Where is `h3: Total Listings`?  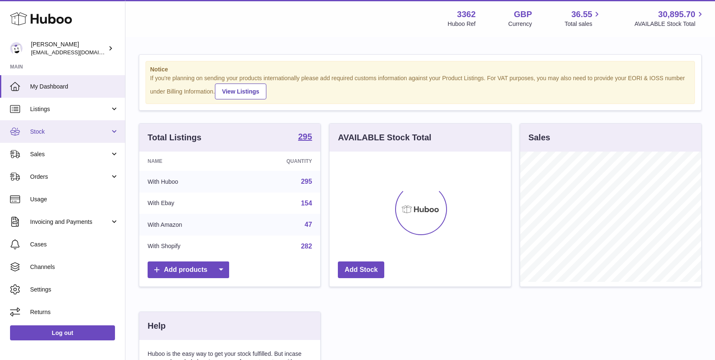
h3: Total Listings is located at coordinates (174, 137).